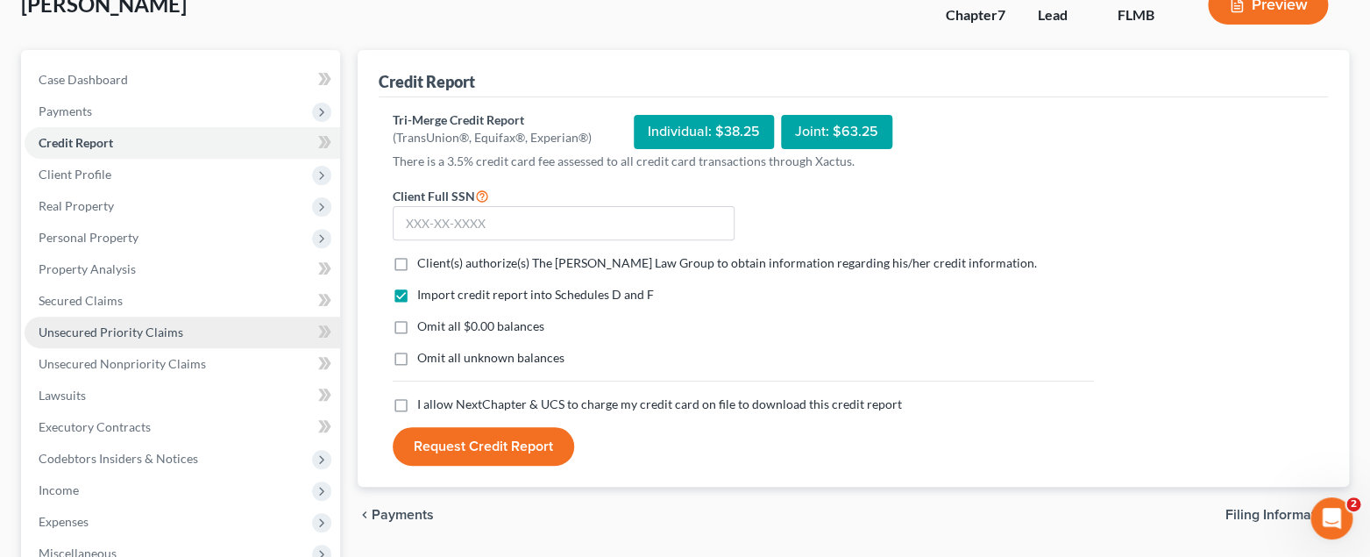  What do you see at coordinates (536, 294) in the screenshot?
I see `span: Import credit report into Schedules D and F` at bounding box center [536, 294].